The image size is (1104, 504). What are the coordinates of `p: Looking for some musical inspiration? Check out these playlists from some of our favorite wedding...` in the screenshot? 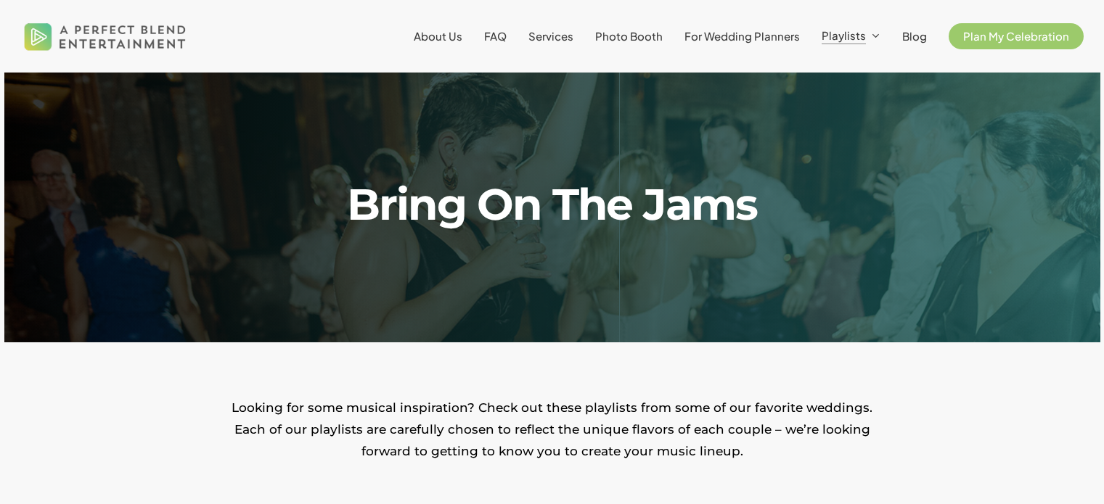 It's located at (552, 430).